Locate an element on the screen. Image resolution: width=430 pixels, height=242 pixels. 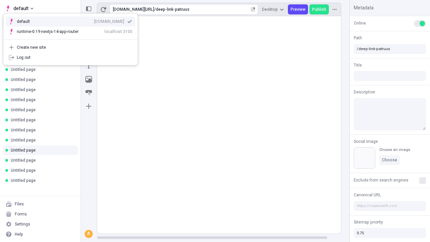
button: Desktop is located at coordinates (273, 9).